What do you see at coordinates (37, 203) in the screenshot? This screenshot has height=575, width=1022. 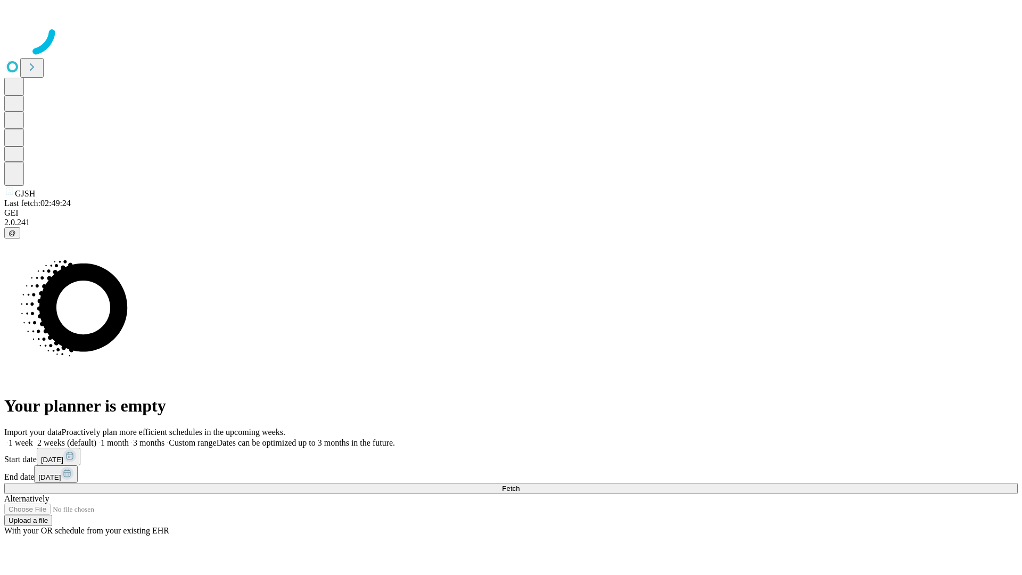 I see `span: Last fetch: 02:49:24` at bounding box center [37, 203].